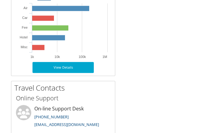 This screenshot has height=133, width=202. Describe the element at coordinates (26, 8) in the screenshot. I see `tspan: Air` at that location.